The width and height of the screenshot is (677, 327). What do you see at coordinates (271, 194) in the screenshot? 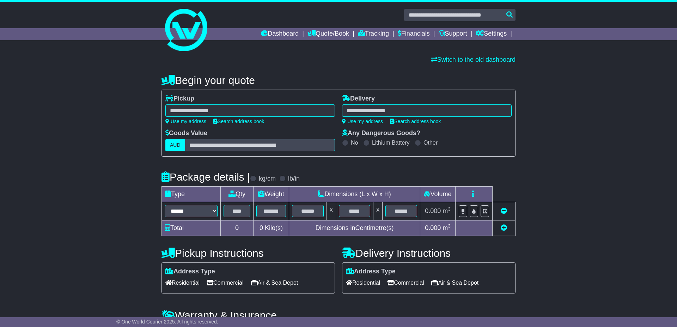
I see `td: Weight` at bounding box center [271, 194].